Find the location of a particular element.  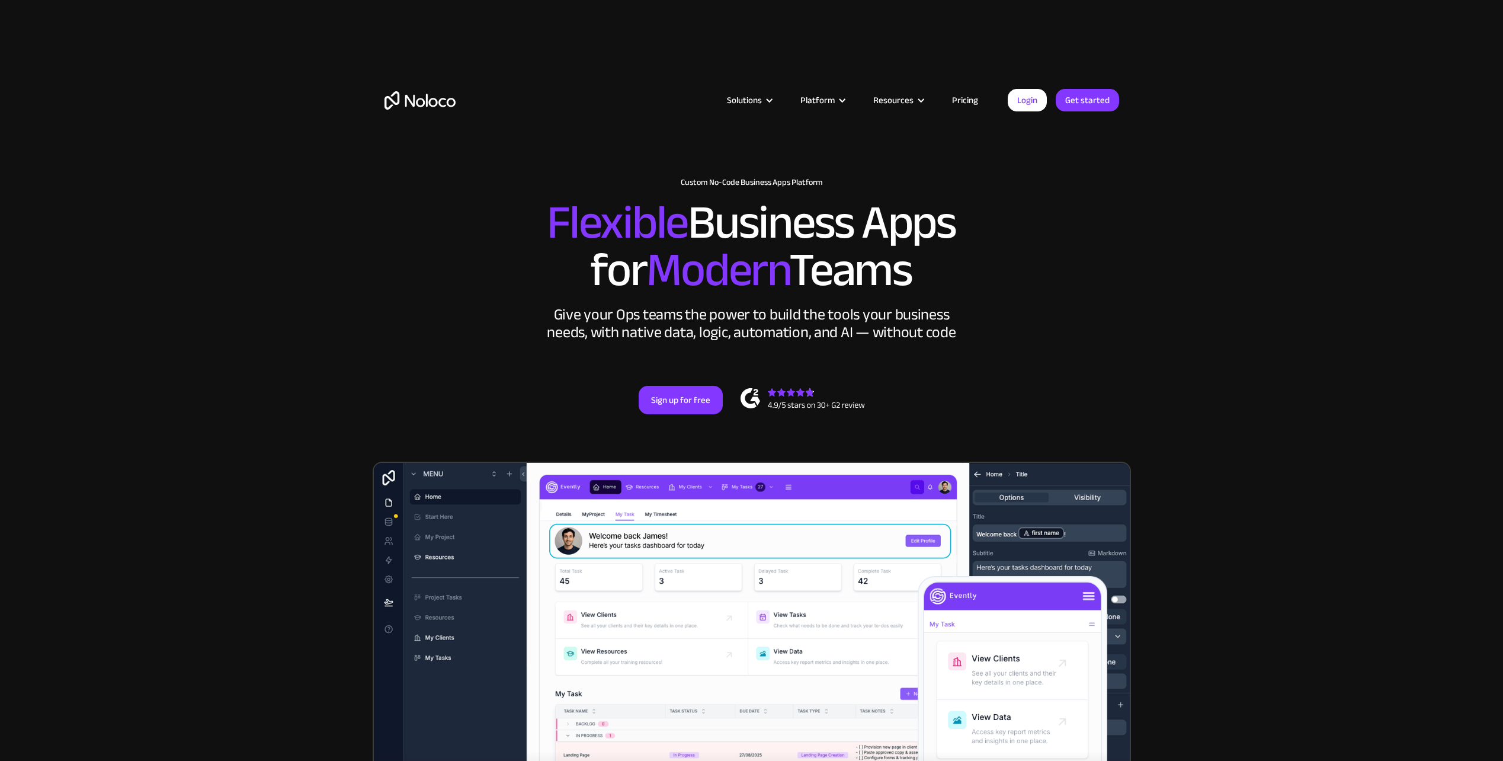

span: Flexible is located at coordinates (617, 222).